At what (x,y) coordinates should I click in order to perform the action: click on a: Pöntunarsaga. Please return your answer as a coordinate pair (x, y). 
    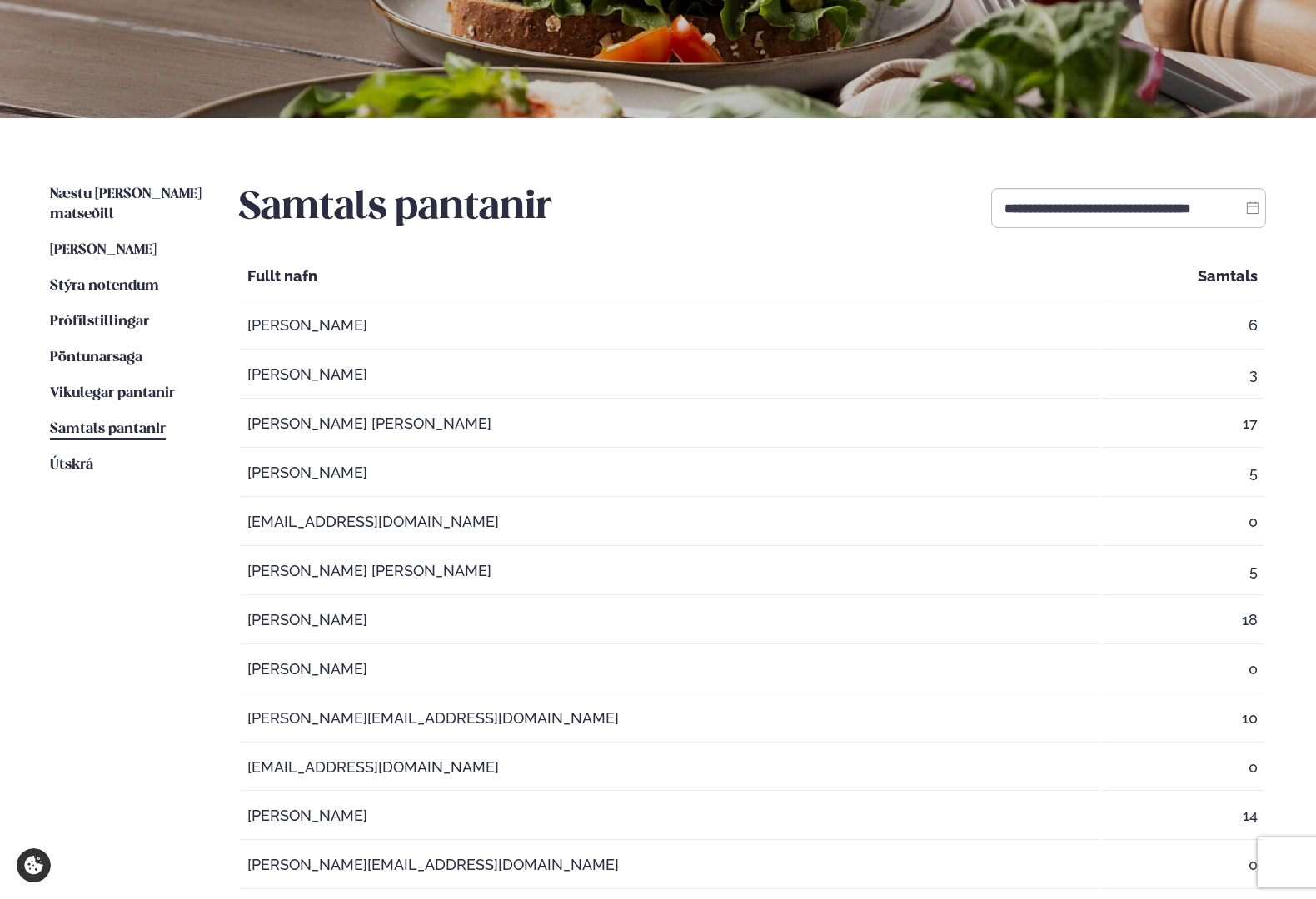
    Looking at the image, I should click on (95, 358).